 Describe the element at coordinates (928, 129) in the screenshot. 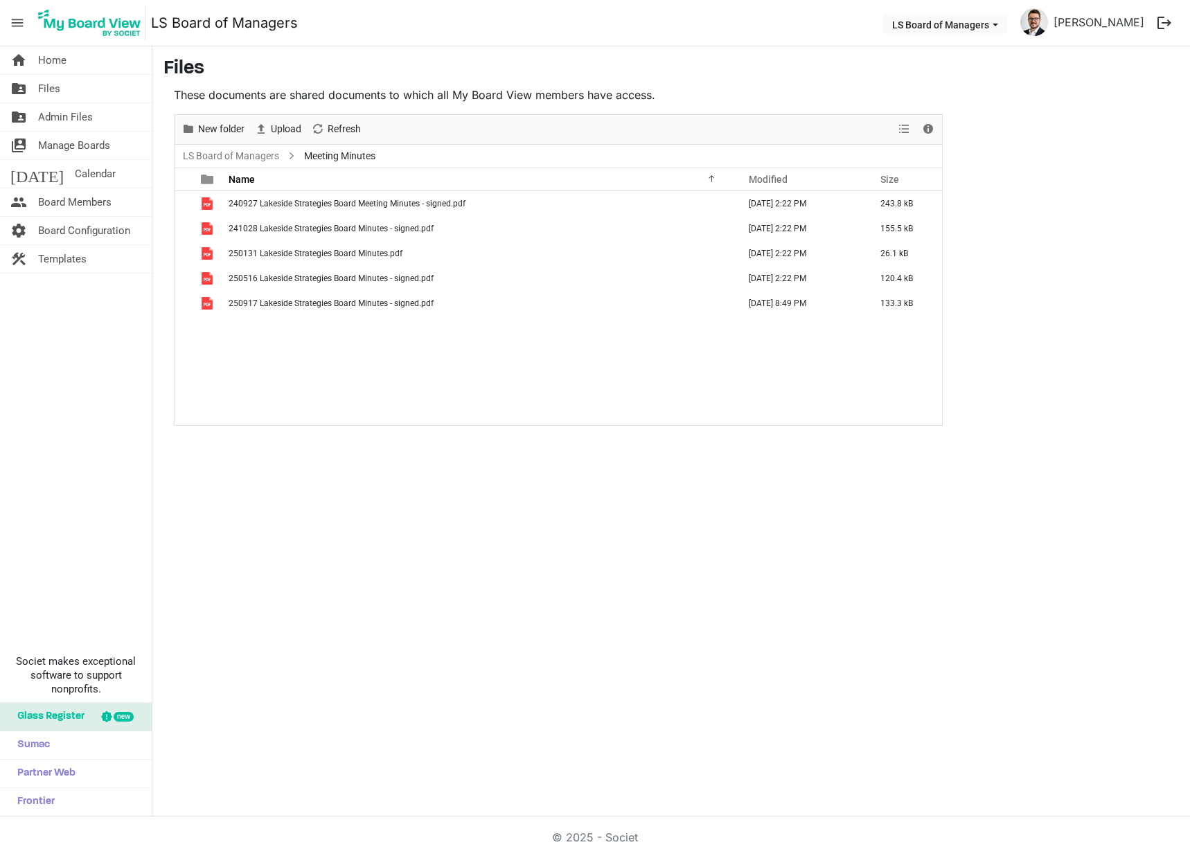

I see `button: Details` at that location.